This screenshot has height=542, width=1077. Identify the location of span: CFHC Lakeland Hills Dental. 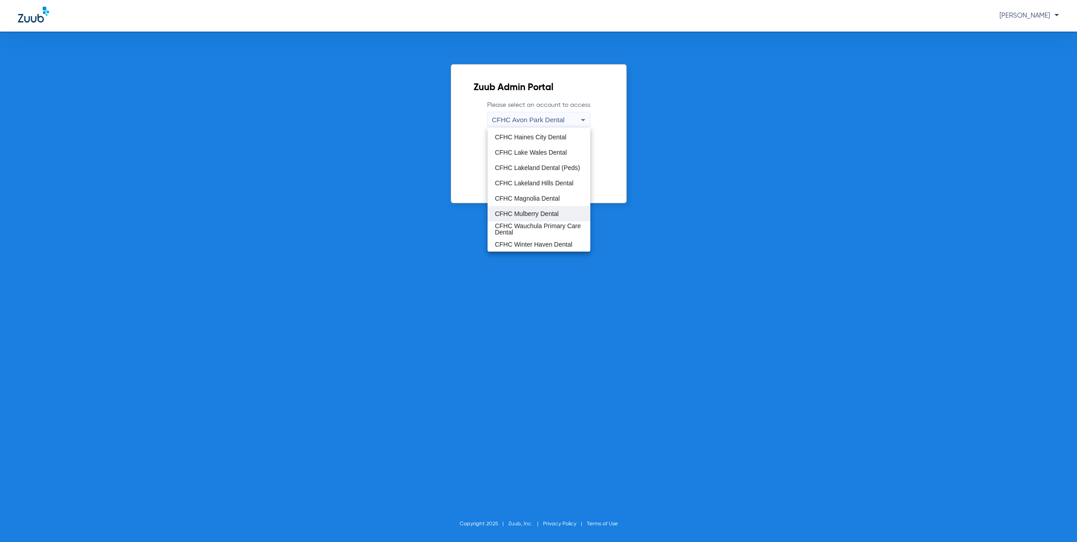
(534, 183).